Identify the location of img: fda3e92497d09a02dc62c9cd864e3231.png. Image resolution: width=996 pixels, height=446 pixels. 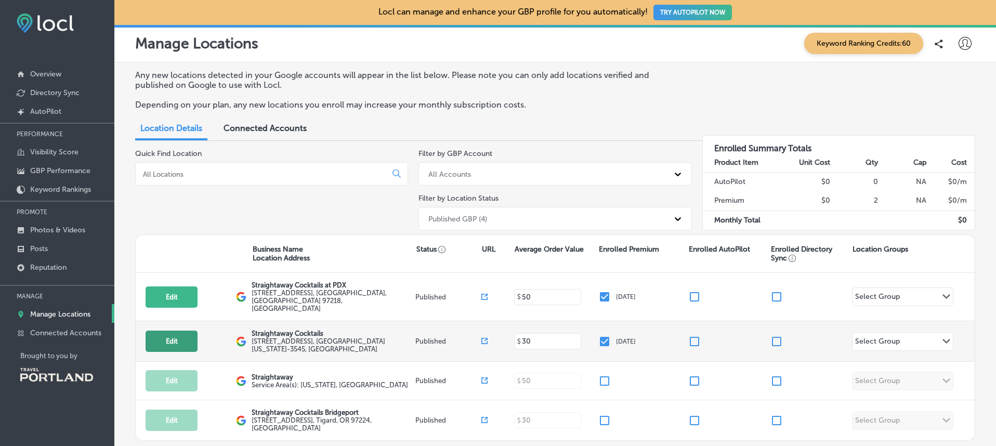
(45, 23).